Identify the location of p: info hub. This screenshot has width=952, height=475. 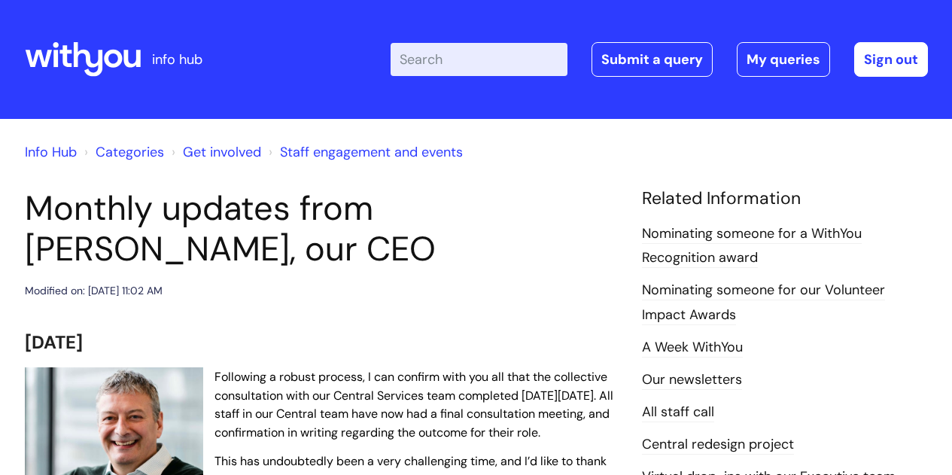
(177, 59).